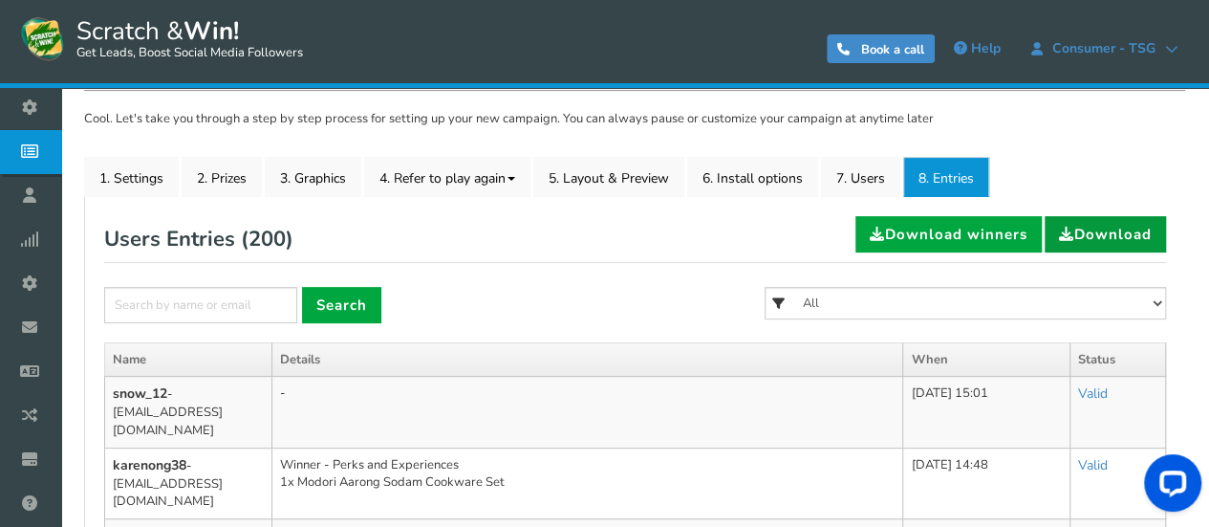  Describe the element at coordinates (131, 177) in the screenshot. I see `a: 1. Settings` at that location.